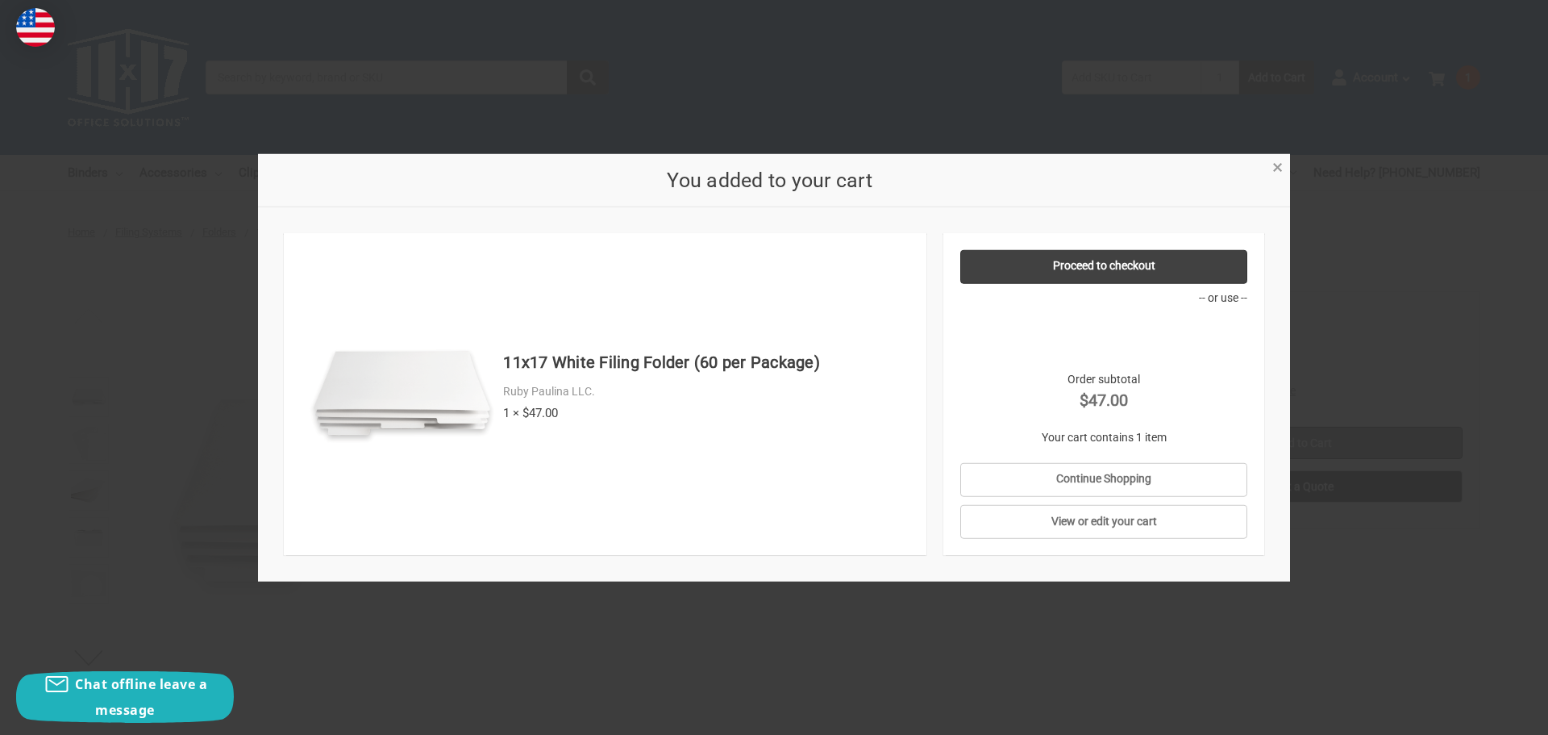 The height and width of the screenshot is (735, 1548). What do you see at coordinates (1104, 479) in the screenshot?
I see `a: Continue Shopping` at bounding box center [1104, 479].